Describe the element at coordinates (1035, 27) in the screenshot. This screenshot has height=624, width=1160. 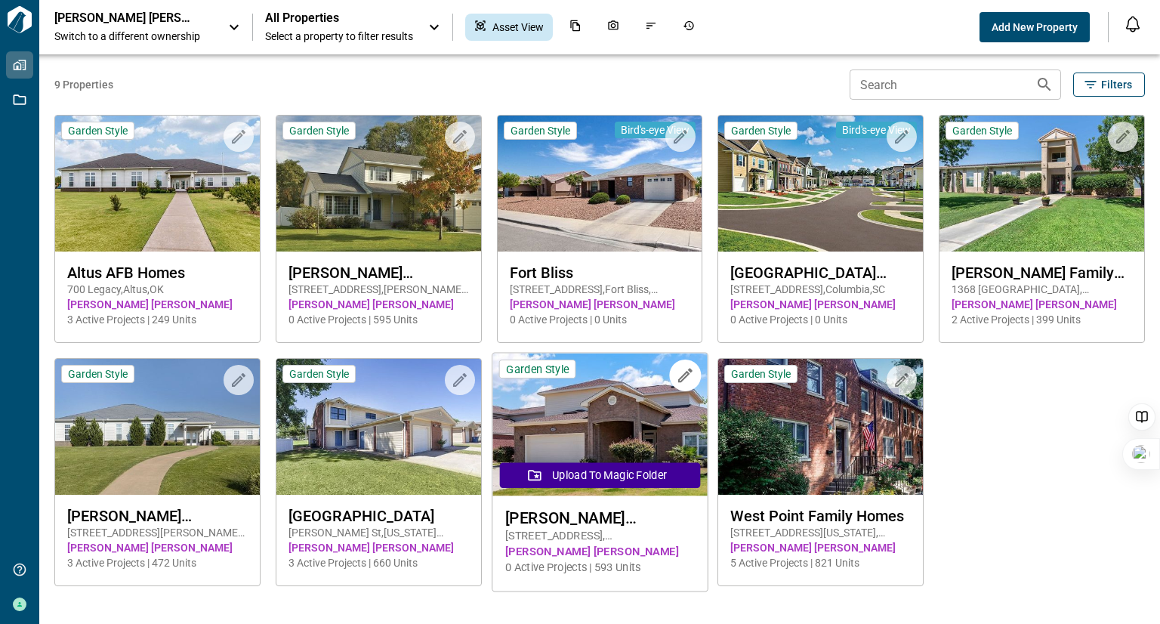
I see `span: Add New Property` at that location.